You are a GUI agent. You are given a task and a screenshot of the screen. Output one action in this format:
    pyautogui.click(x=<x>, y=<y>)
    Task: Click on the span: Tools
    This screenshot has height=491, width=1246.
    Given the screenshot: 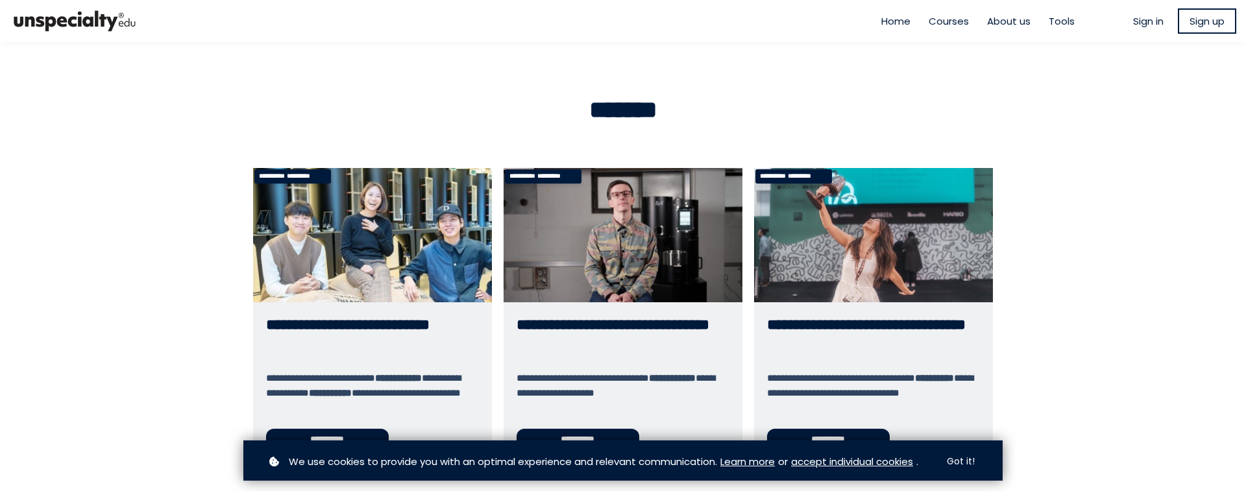 What is the action you would take?
    pyautogui.click(x=1061, y=21)
    